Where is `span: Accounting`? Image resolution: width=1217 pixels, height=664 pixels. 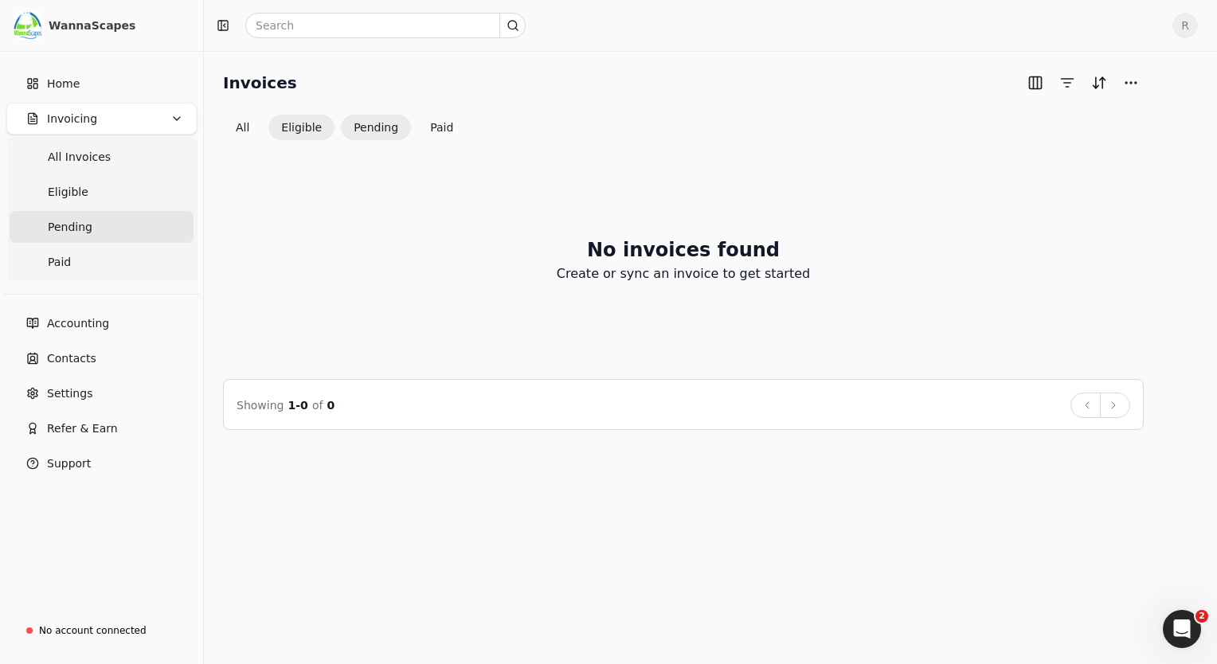
span: Accounting is located at coordinates (78, 323).